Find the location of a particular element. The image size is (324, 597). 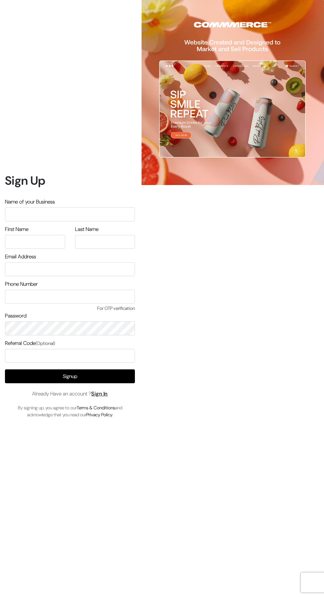

label: Password is located at coordinates (16, 316).